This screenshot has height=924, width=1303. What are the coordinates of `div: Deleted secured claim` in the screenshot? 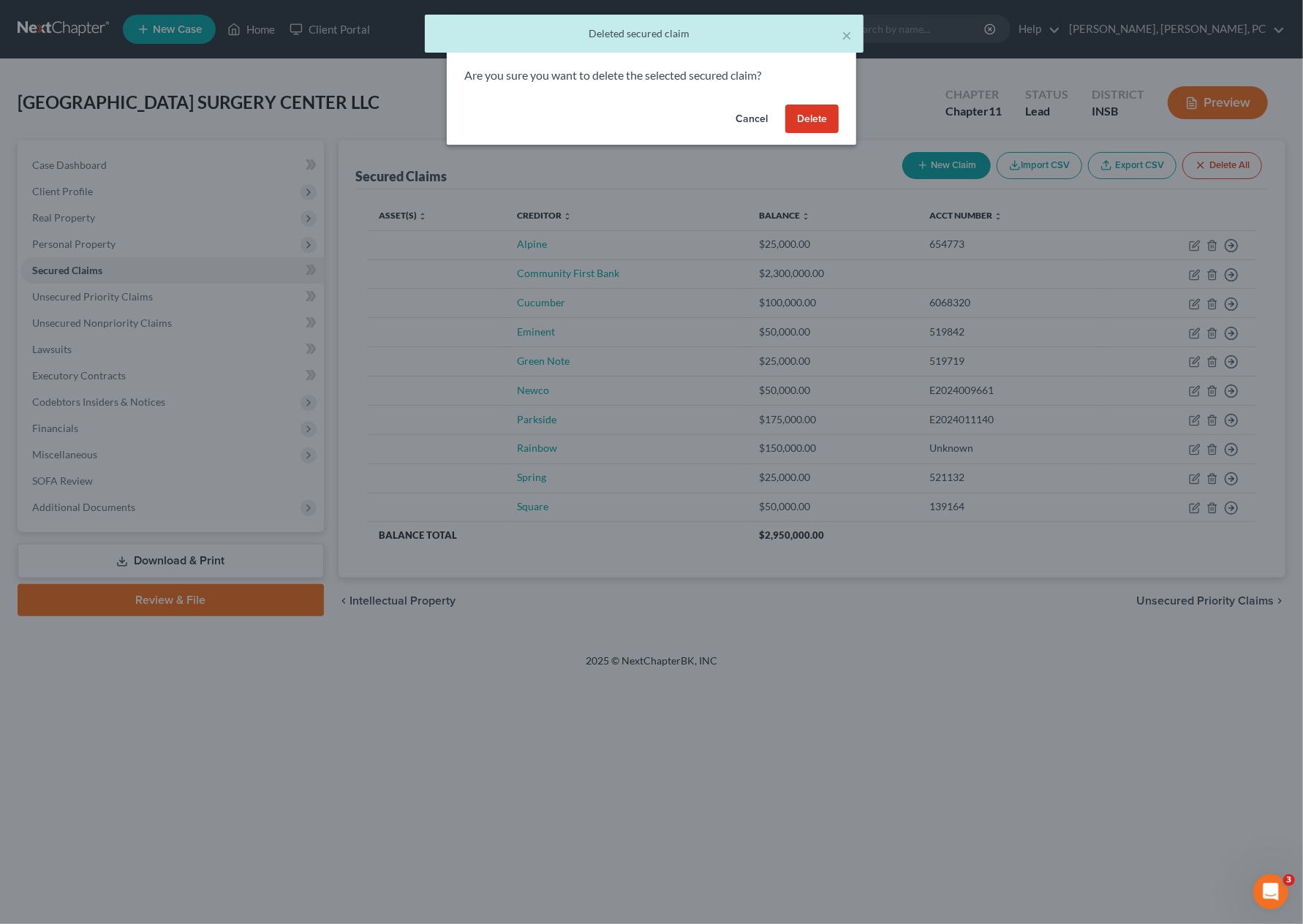 It's located at (644, 34).